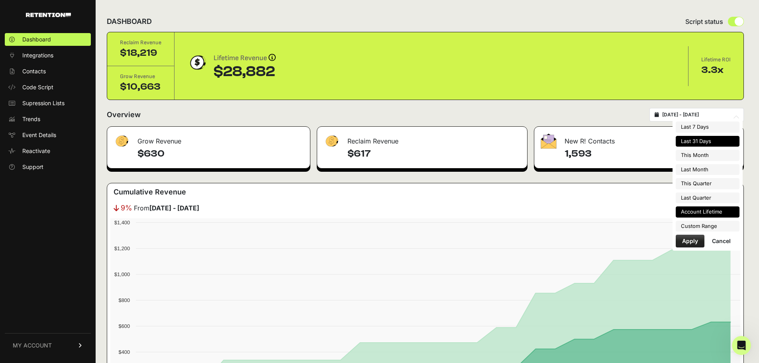 The height and width of the screenshot is (363, 759). Describe the element at coordinates (48, 119) in the screenshot. I see `a: Trends` at that location.